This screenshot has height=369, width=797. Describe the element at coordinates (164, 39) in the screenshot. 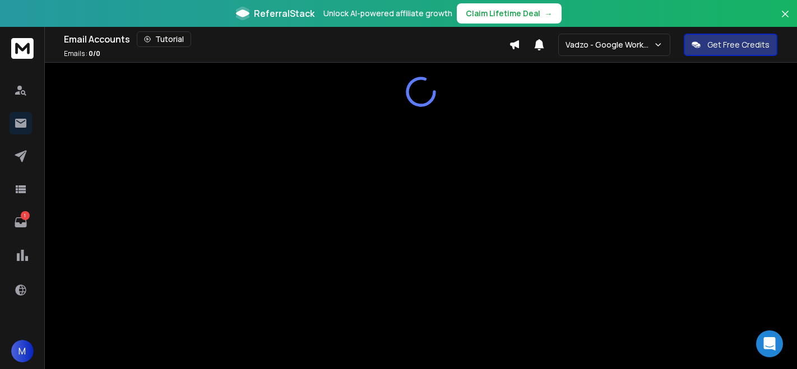

I see `button: Tutorial` at that location.